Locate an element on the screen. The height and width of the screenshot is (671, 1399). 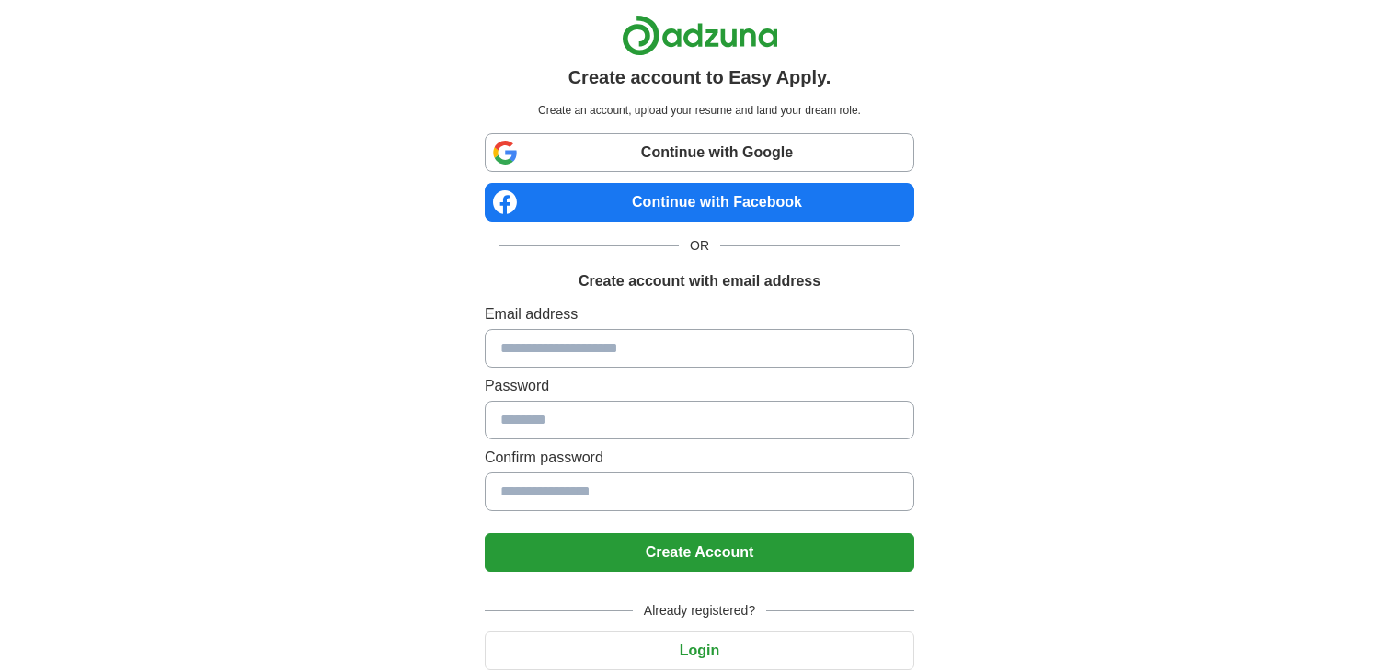
label: Confirm password is located at coordinates (699, 458).